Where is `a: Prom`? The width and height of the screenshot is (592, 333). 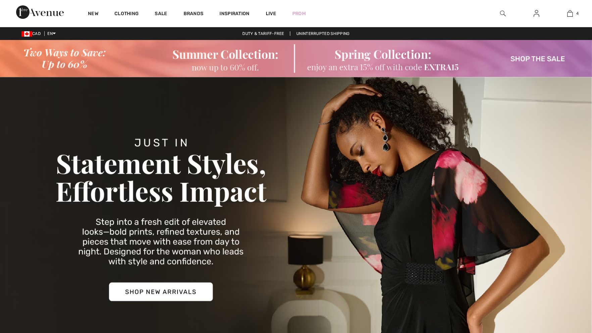
a: Prom is located at coordinates (299, 13).